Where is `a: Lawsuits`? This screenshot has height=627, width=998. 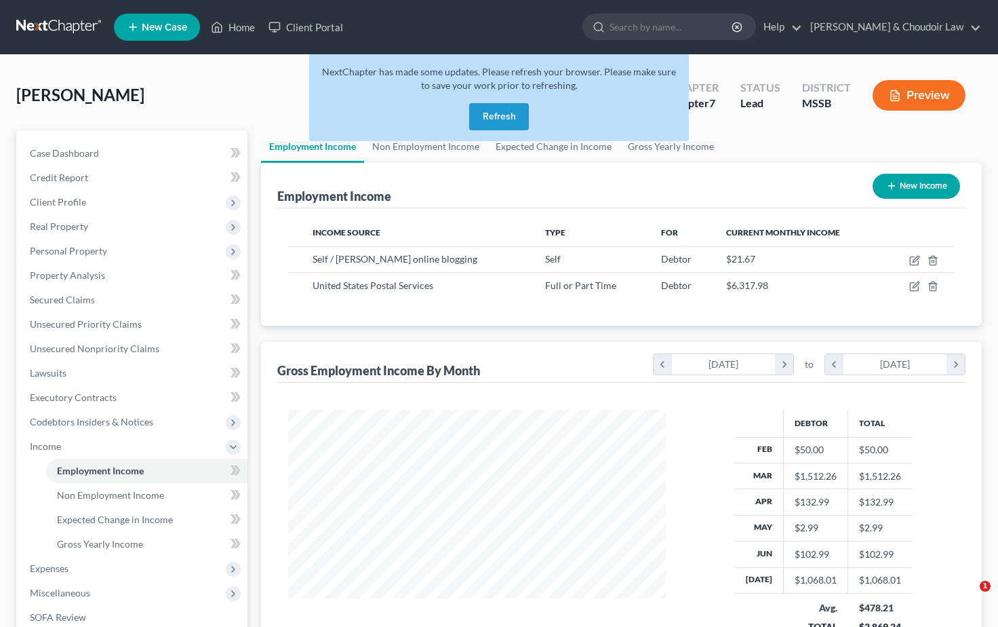 a: Lawsuits is located at coordinates (133, 373).